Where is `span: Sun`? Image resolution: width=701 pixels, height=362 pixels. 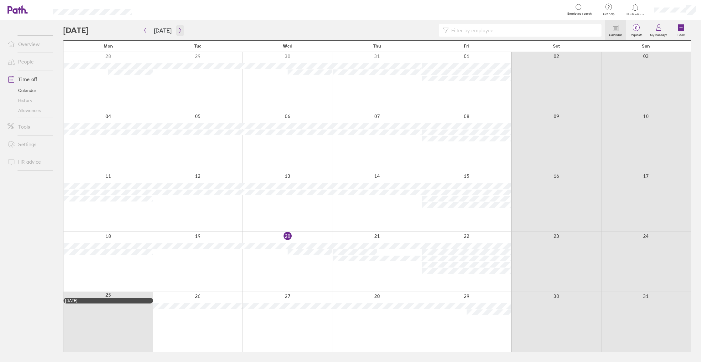 span: Sun is located at coordinates (646, 46).